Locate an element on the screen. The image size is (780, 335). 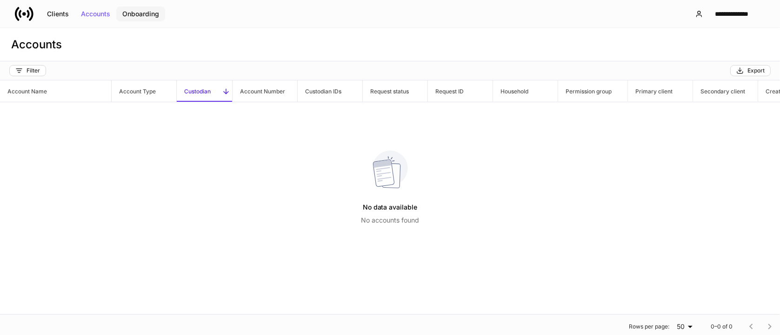
p: 0–0 of 0 is located at coordinates (722, 327).